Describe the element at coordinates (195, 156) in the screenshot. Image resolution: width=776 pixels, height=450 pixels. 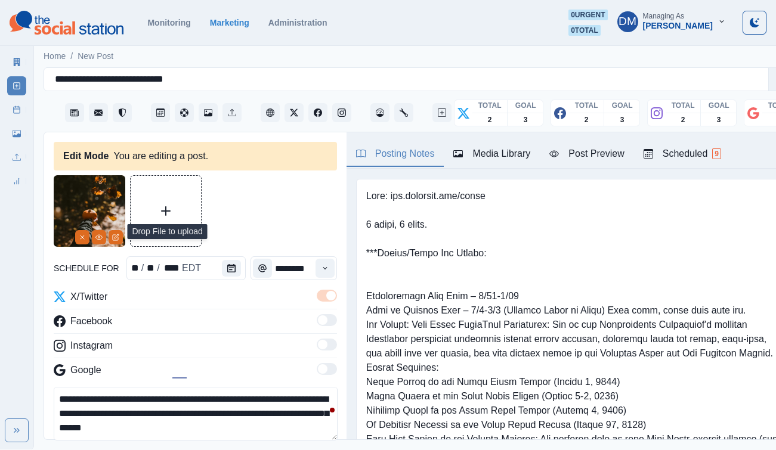
I see `div: You are editing a post.` at that location.